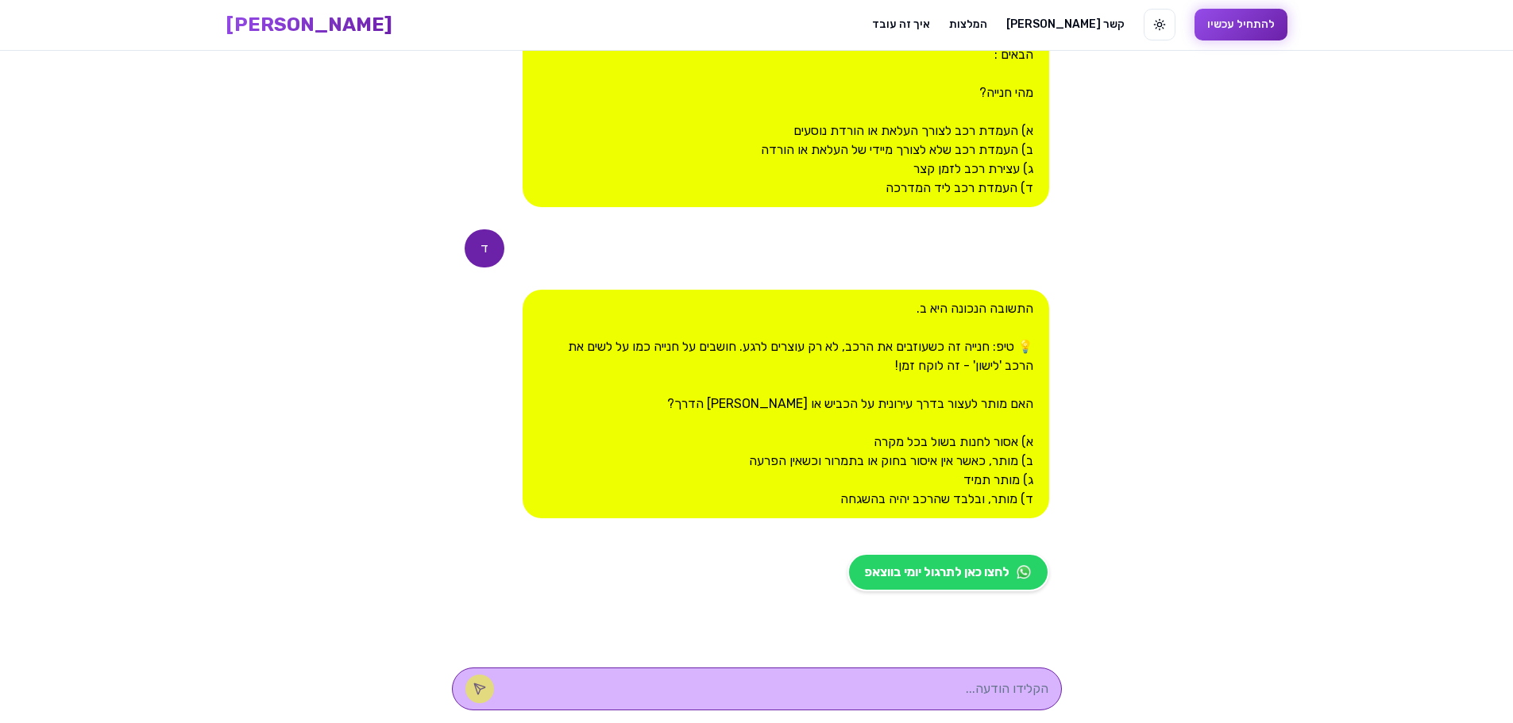 Image resolution: width=1513 pixels, height=723 pixels. I want to click on a: לחצו כאן לתרגול יומי בווצאפ, so click(948, 573).